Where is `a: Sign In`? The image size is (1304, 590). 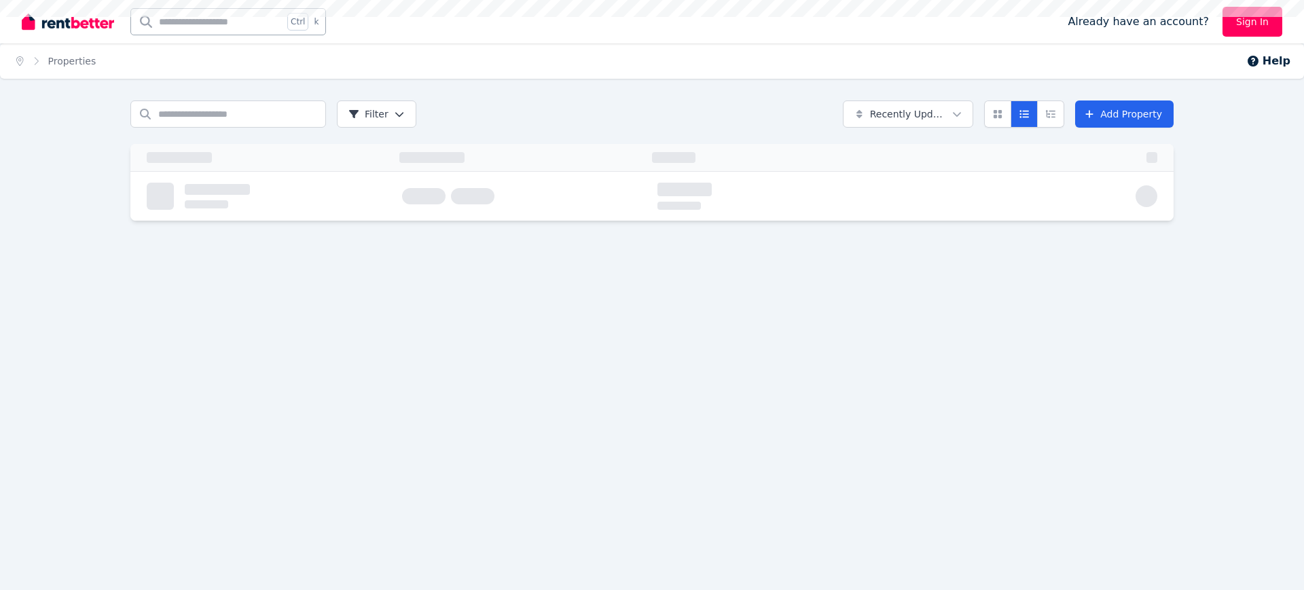
a: Sign In is located at coordinates (1252, 22).